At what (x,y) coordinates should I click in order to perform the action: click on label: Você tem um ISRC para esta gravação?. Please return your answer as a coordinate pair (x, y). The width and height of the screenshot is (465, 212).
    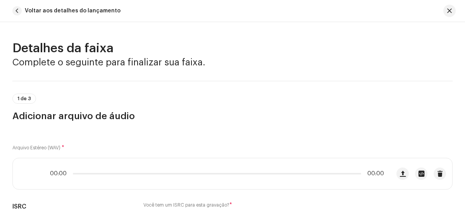
    Looking at the image, I should click on (232, 205).